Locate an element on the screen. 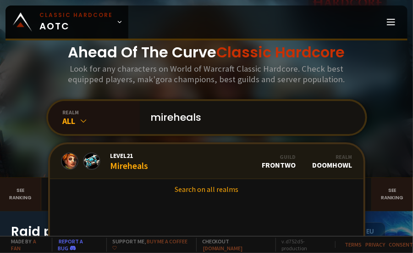  a: Classic HardcoreAOTC is located at coordinates (67, 22).